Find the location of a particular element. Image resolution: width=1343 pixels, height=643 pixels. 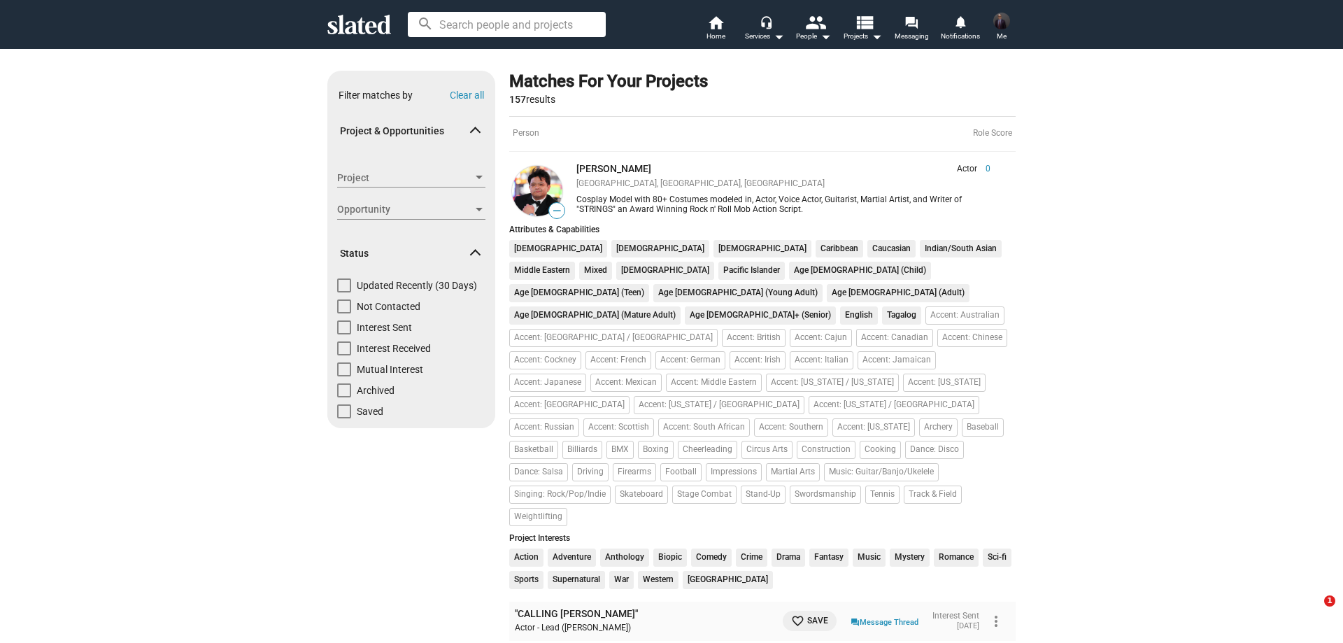

li: Martial Arts is located at coordinates (792, 472).